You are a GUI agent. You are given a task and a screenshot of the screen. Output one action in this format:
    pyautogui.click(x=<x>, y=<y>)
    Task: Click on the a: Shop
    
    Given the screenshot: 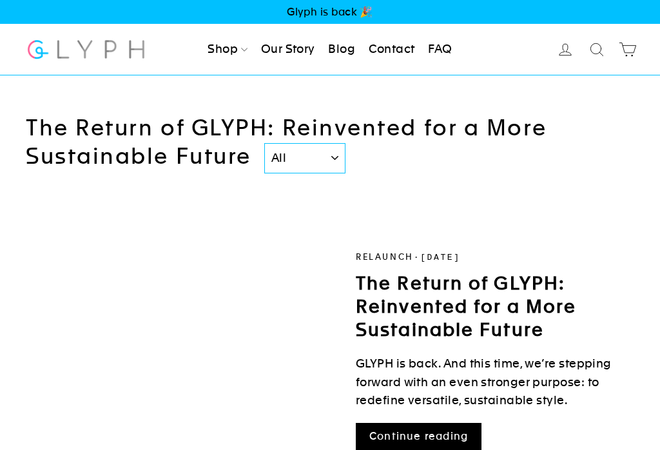 What is the action you would take?
    pyautogui.click(x=227, y=50)
    